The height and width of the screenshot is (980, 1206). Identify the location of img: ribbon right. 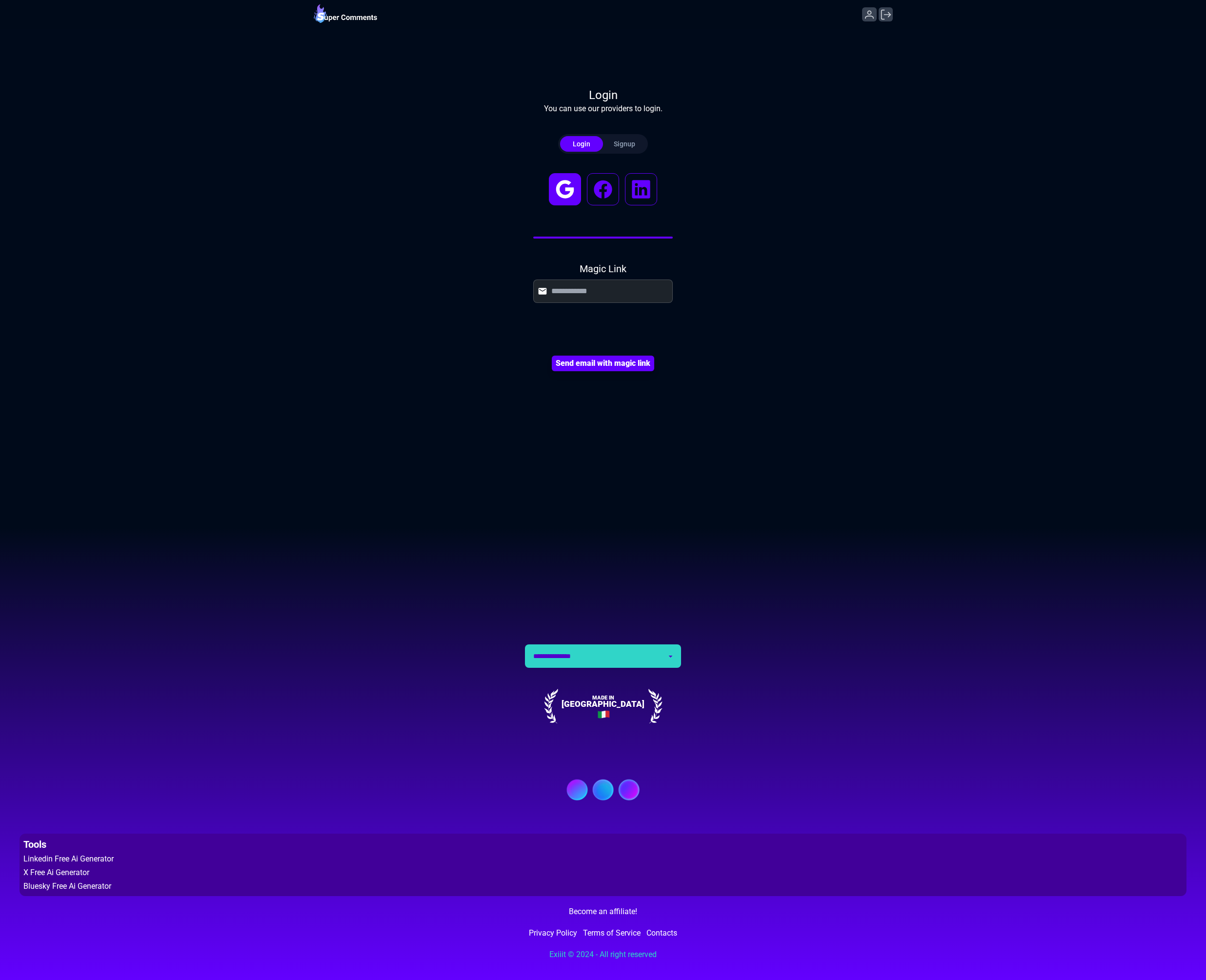
(656, 707).